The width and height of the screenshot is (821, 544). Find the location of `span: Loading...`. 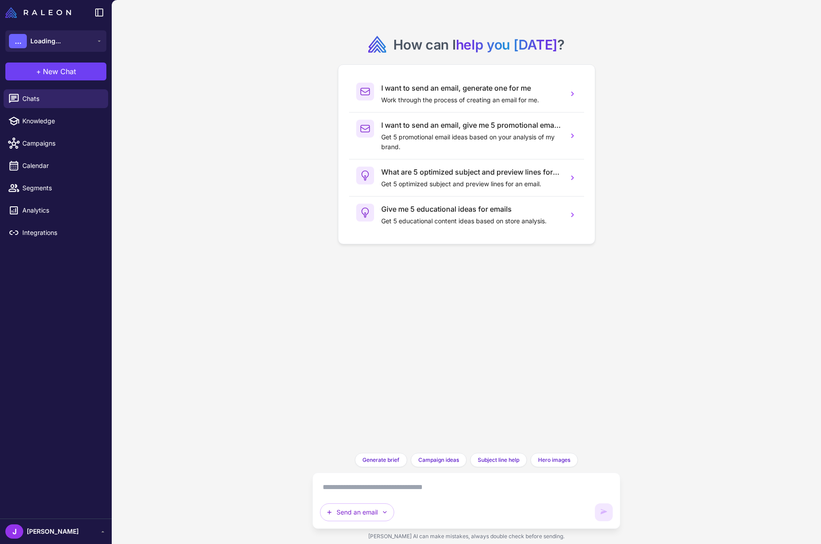

span: Loading... is located at coordinates (46, 41).